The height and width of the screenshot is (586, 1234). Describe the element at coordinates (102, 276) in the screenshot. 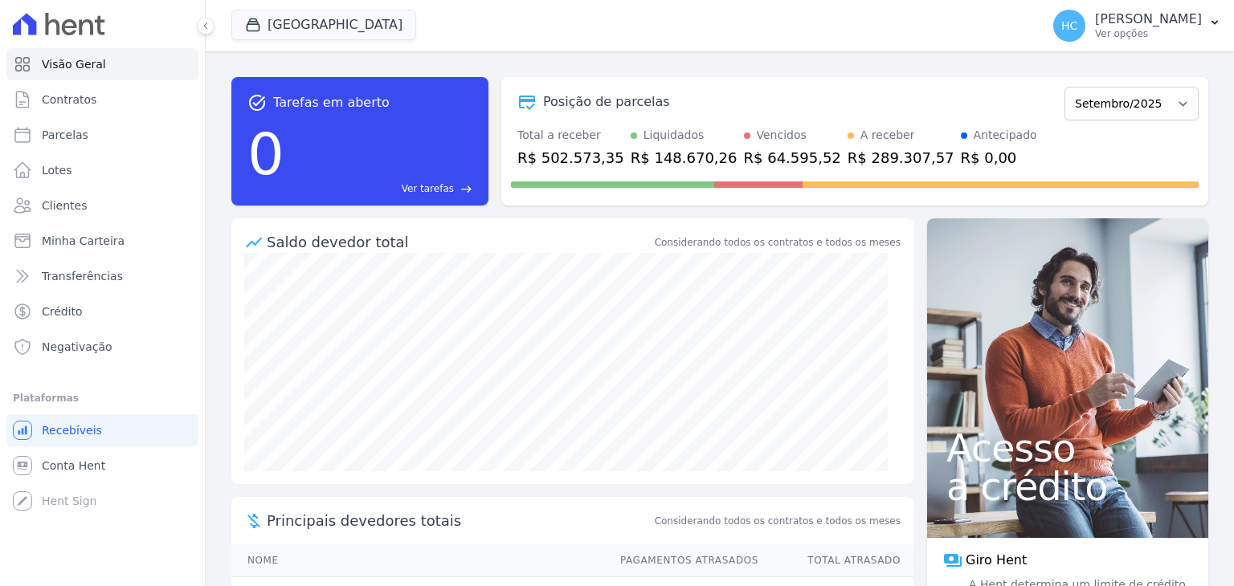

I see `a: Transferências` at that location.